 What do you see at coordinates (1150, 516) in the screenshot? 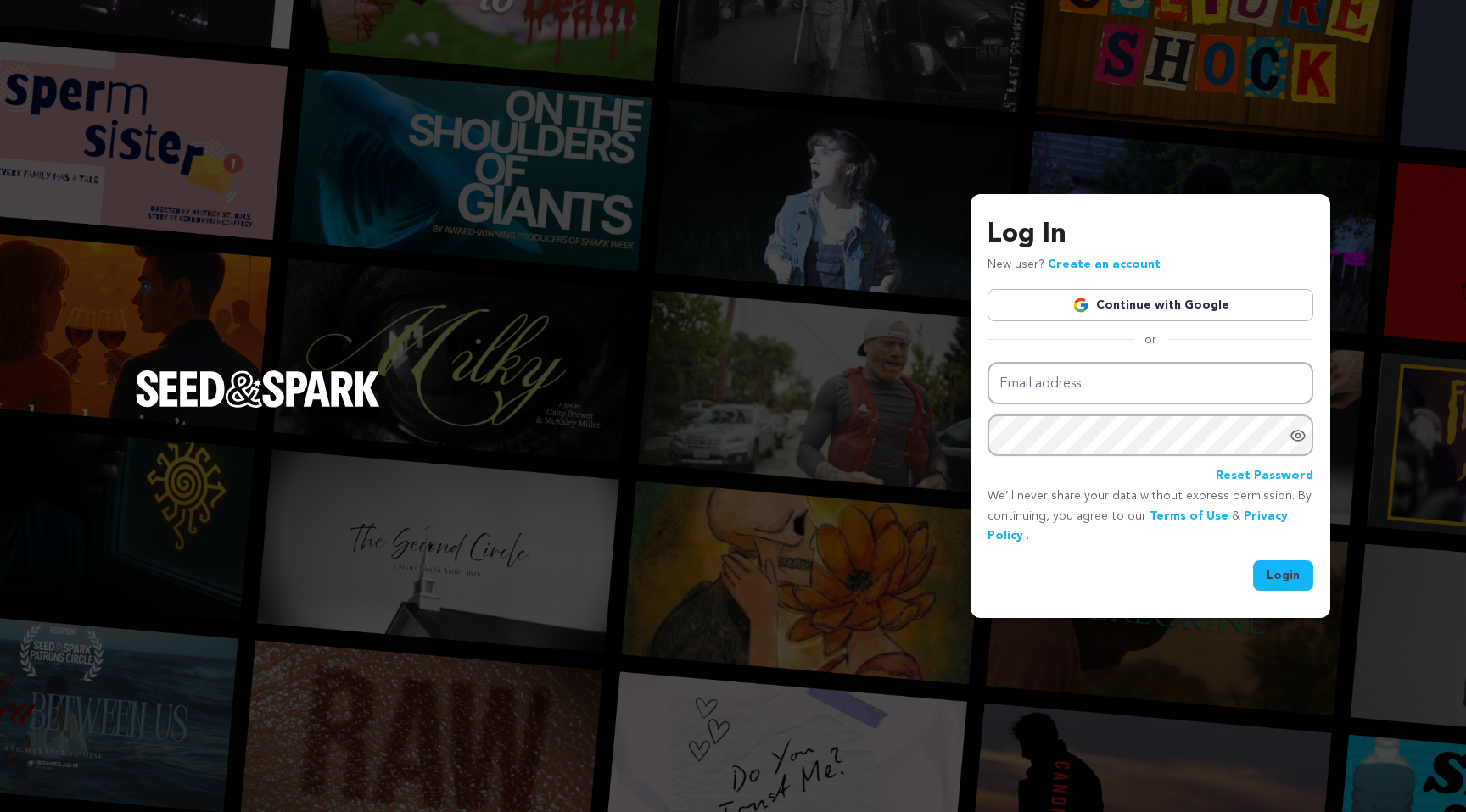
I see `p: We’ll never share your data without express permission. By continuing, you agree to our & .` at bounding box center [1150, 516].